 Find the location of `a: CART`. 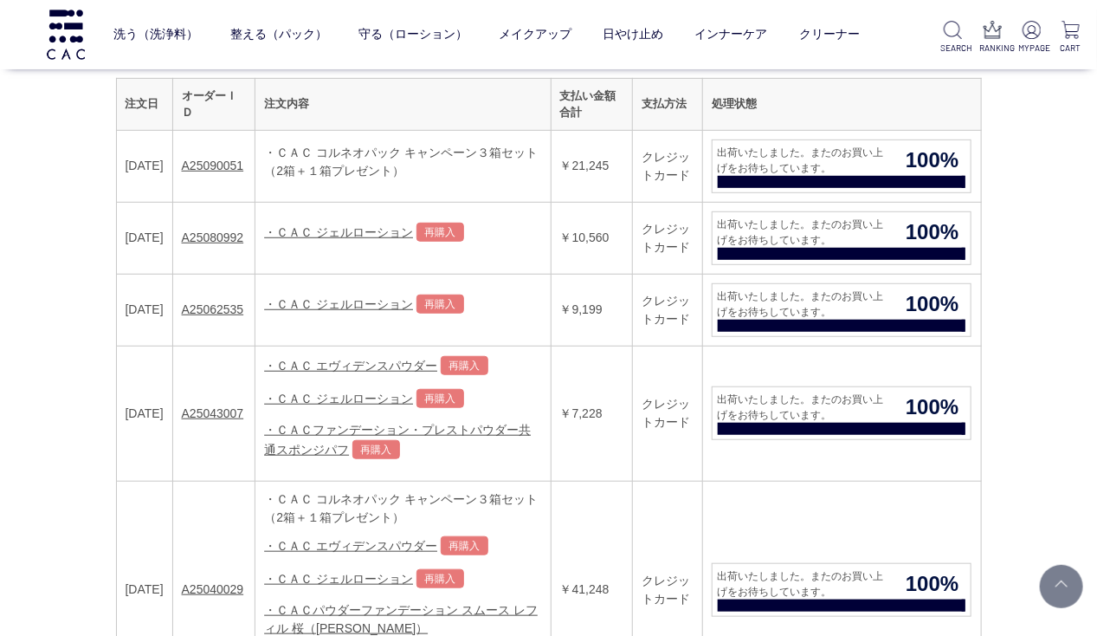

a: CART is located at coordinates (1070, 37).